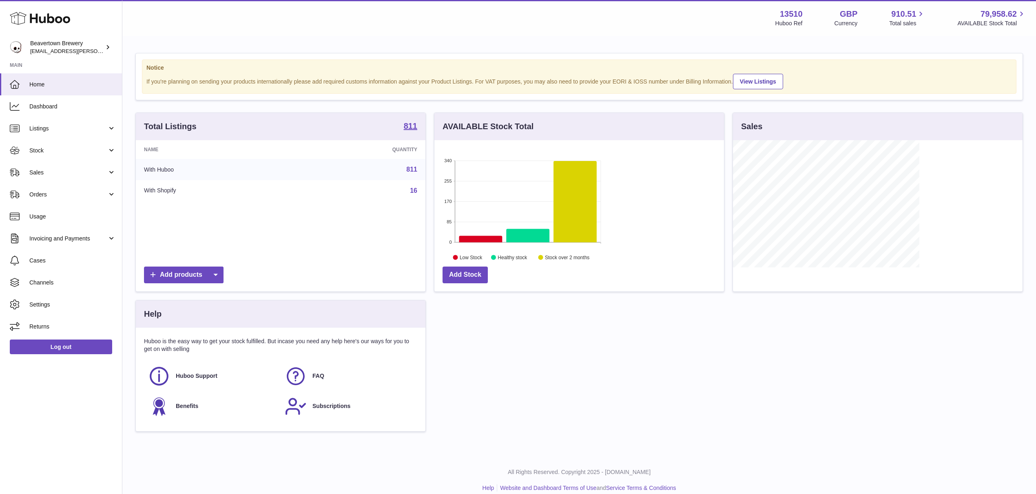 Image resolution: width=1036 pixels, height=494 pixels. I want to click on a: Log out, so click(61, 347).